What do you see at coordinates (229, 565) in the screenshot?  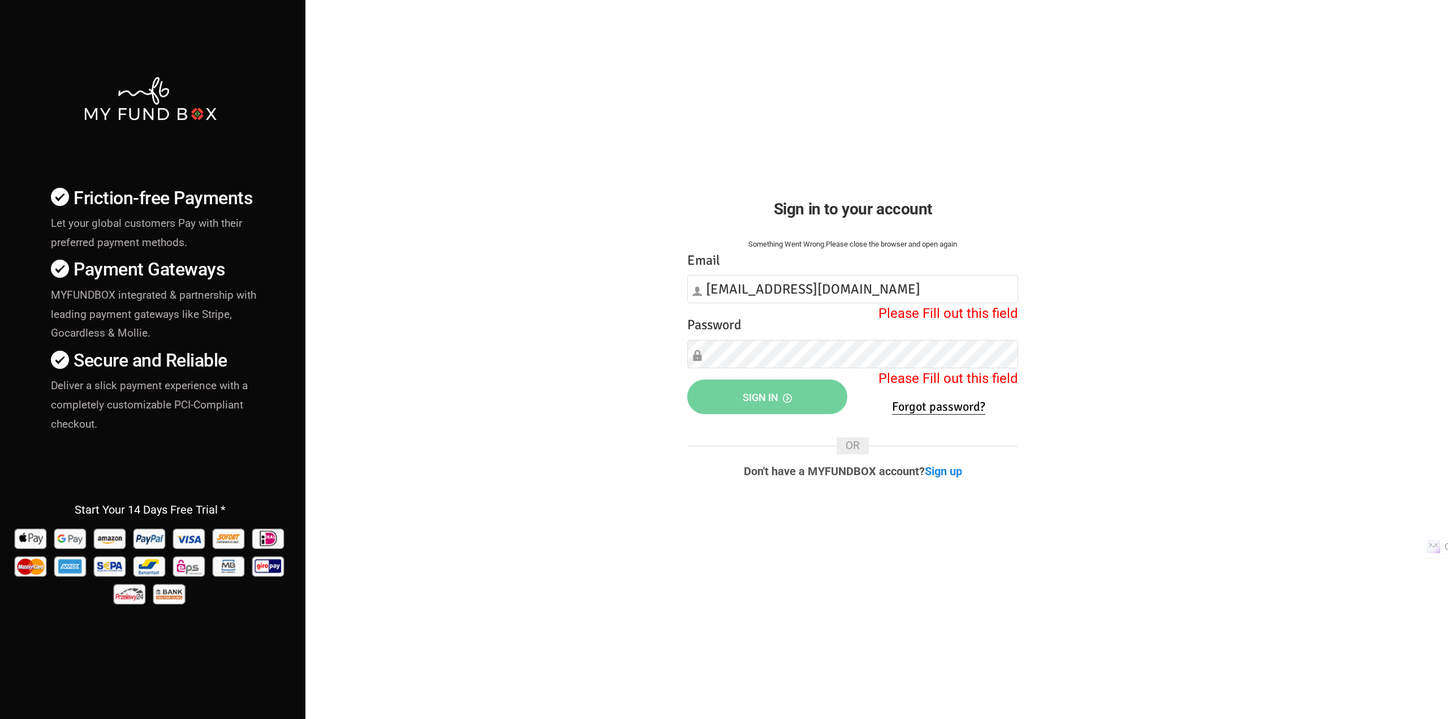 I see `img: mb Pay` at bounding box center [229, 565].